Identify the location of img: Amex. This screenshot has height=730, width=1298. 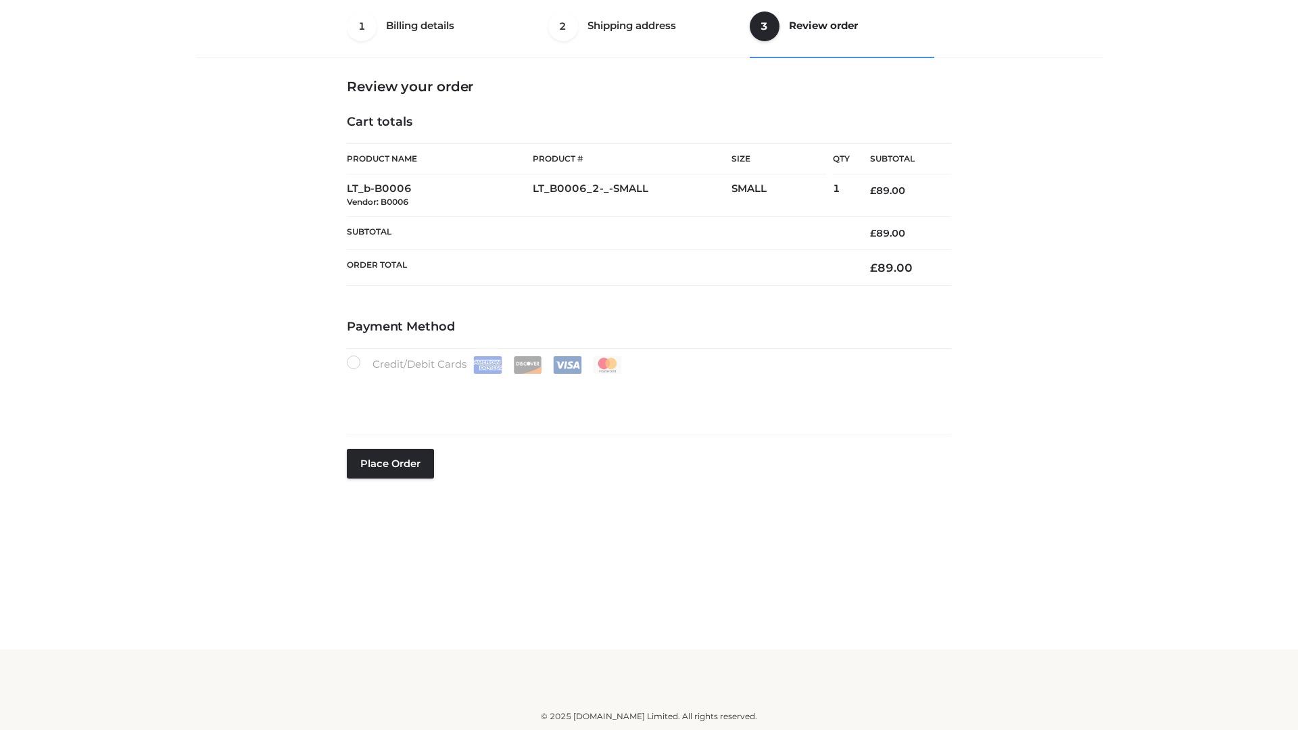
(487, 365).